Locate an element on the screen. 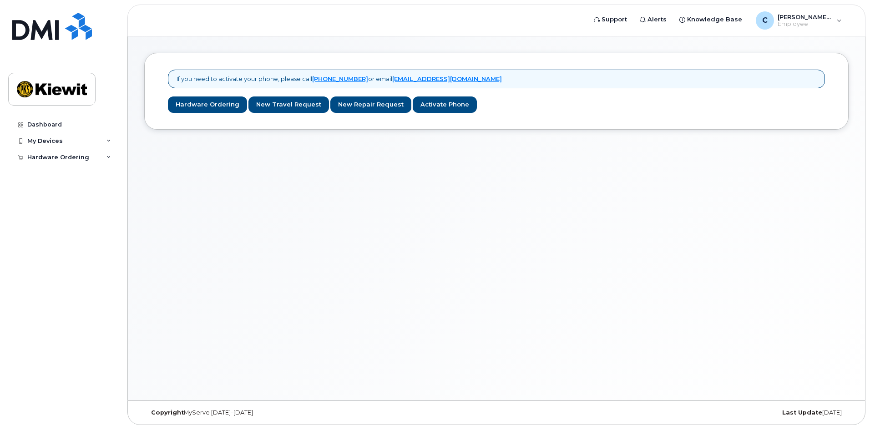 Image resolution: width=870 pixels, height=425 pixels. a: Activate Phone is located at coordinates (444, 105).